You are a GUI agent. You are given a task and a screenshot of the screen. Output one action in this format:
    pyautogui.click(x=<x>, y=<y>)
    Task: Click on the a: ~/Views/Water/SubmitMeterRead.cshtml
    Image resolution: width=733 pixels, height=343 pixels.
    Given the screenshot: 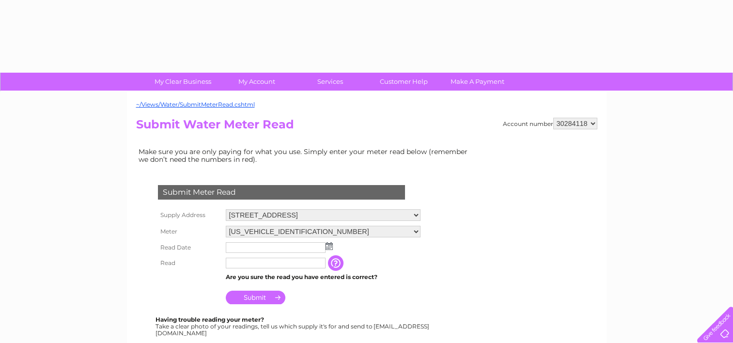 What is the action you would take?
    pyautogui.click(x=195, y=104)
    